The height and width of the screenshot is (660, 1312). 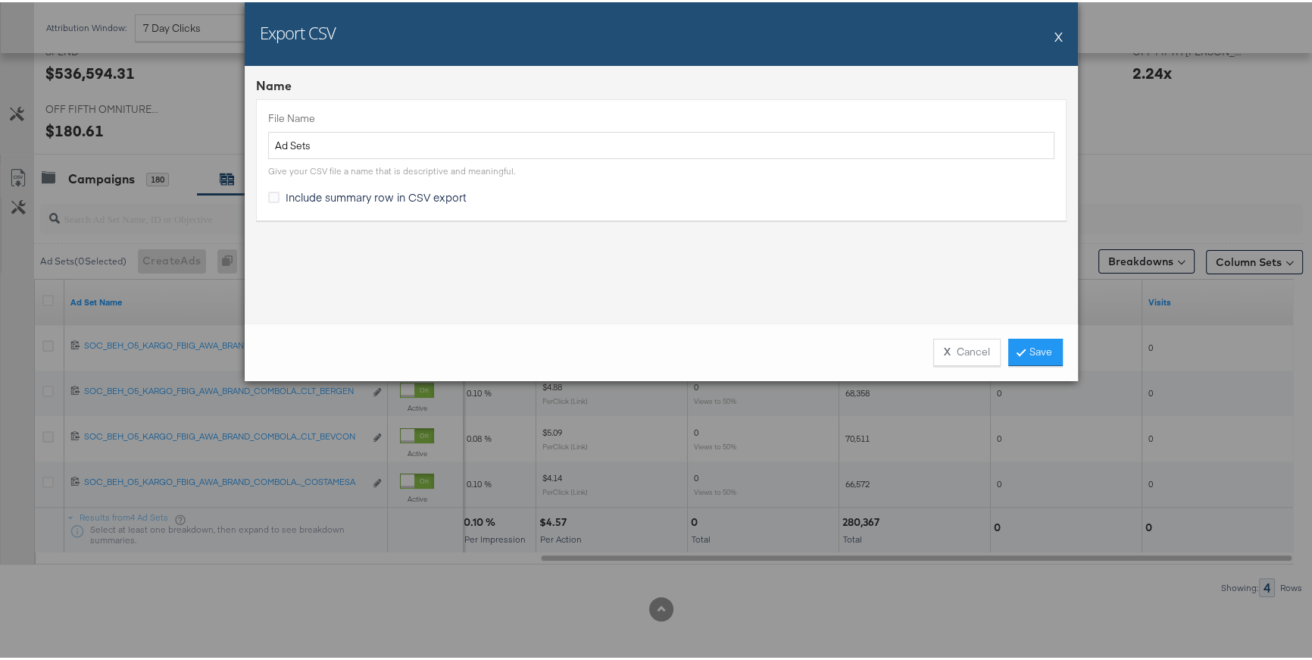 I want to click on span: Include summary row in CSV export, so click(x=376, y=195).